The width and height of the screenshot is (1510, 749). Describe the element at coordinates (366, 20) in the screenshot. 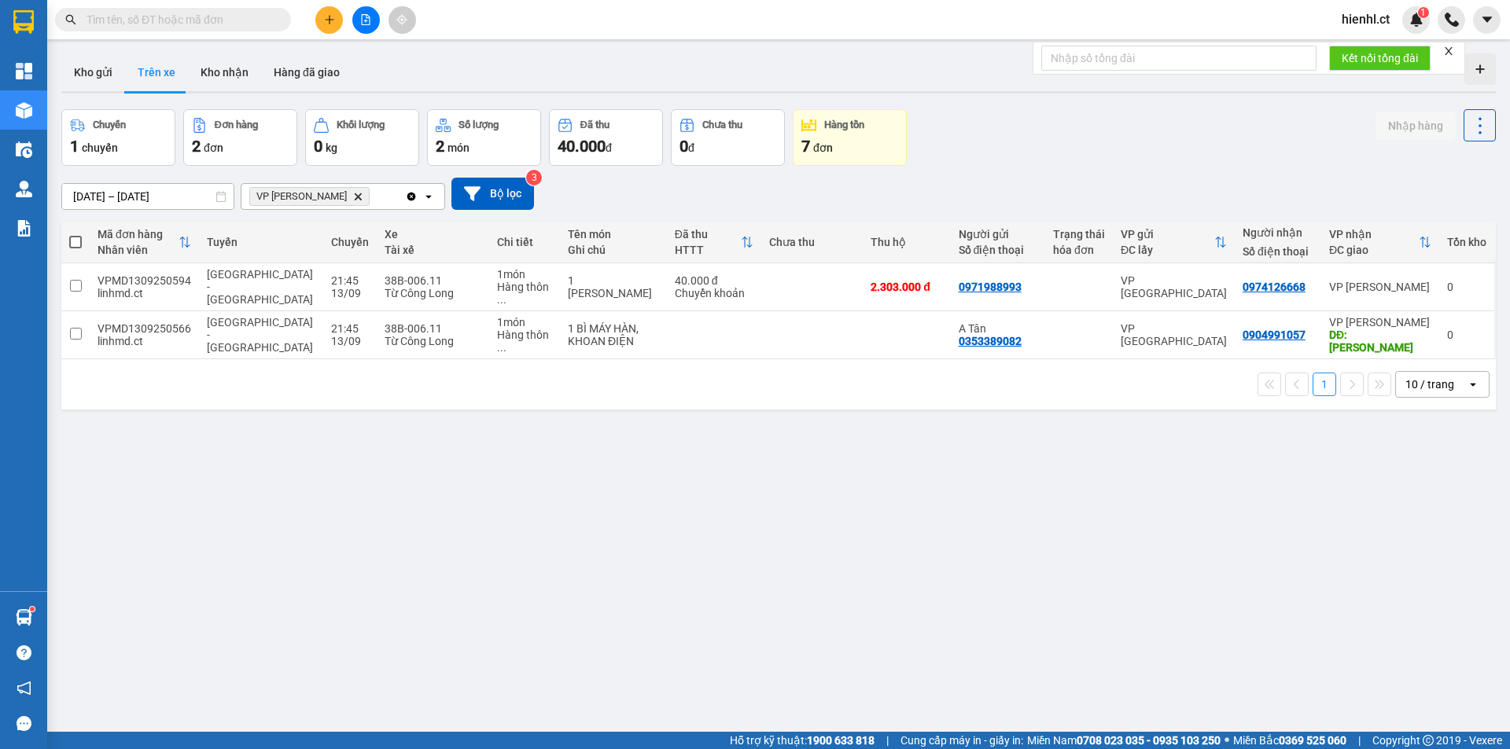

I see `button: file-add` at that location.